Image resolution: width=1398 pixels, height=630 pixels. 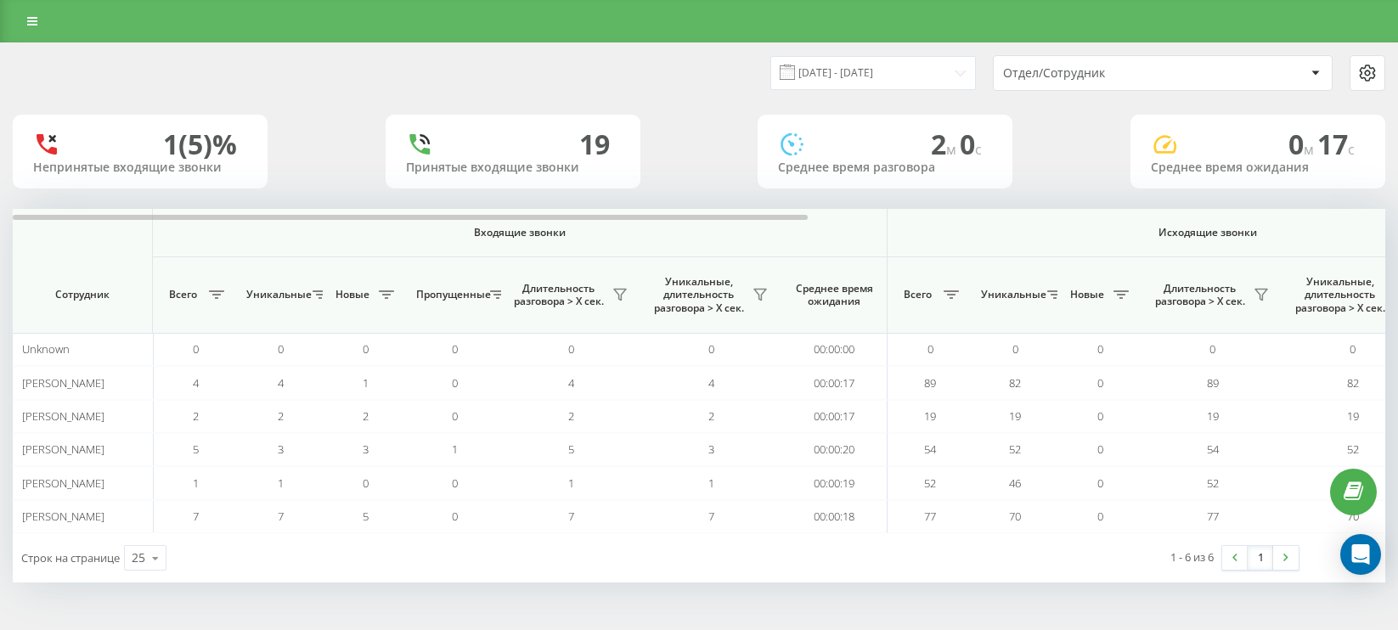 What do you see at coordinates (1213, 449) in the screenshot?
I see `span: 54` at bounding box center [1213, 449].